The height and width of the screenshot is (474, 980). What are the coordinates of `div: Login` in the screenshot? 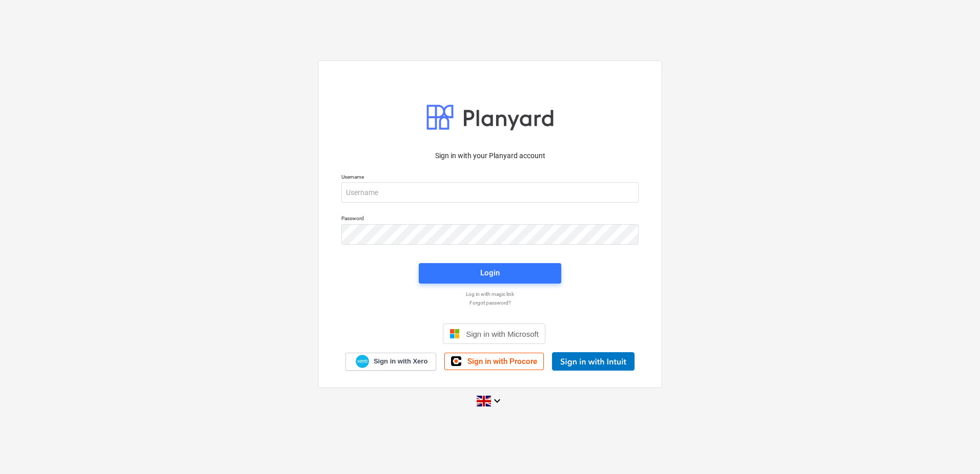 It's located at (490, 273).